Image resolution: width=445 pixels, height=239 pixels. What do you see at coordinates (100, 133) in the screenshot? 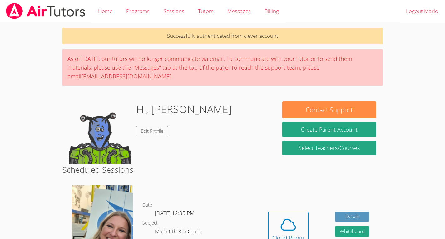
I see `img: default.png` at bounding box center [100, 133].